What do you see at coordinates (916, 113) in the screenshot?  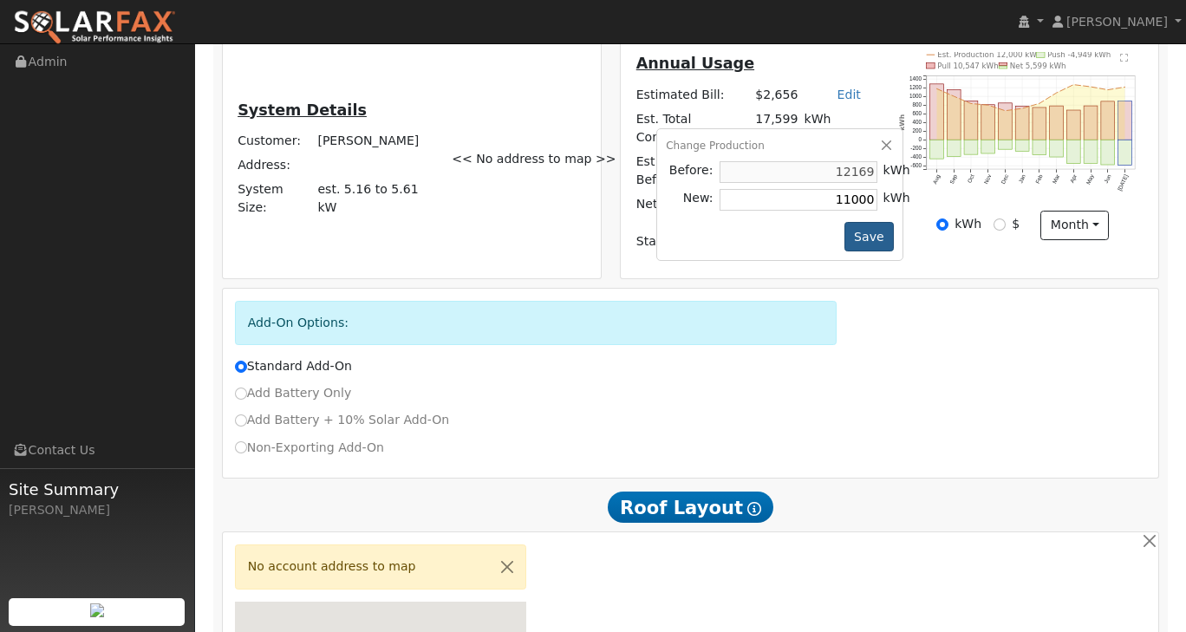 I see `text: 600` at bounding box center [916, 113].